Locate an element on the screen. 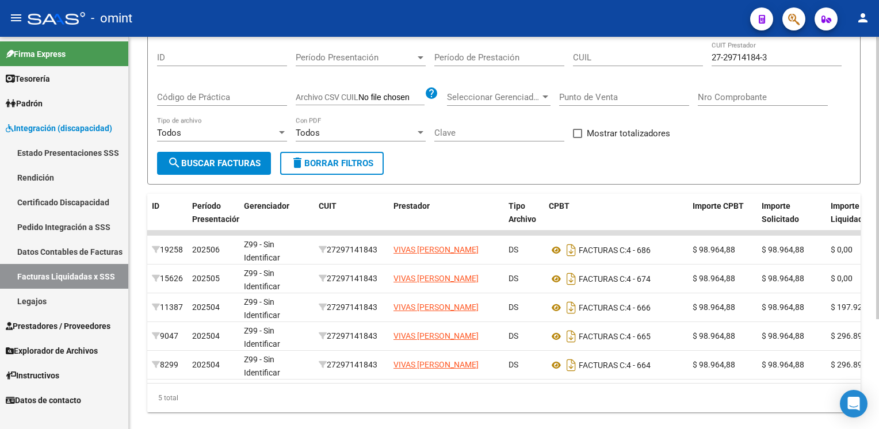 This screenshot has width=879, height=429. span: 202505 is located at coordinates (206, 278).